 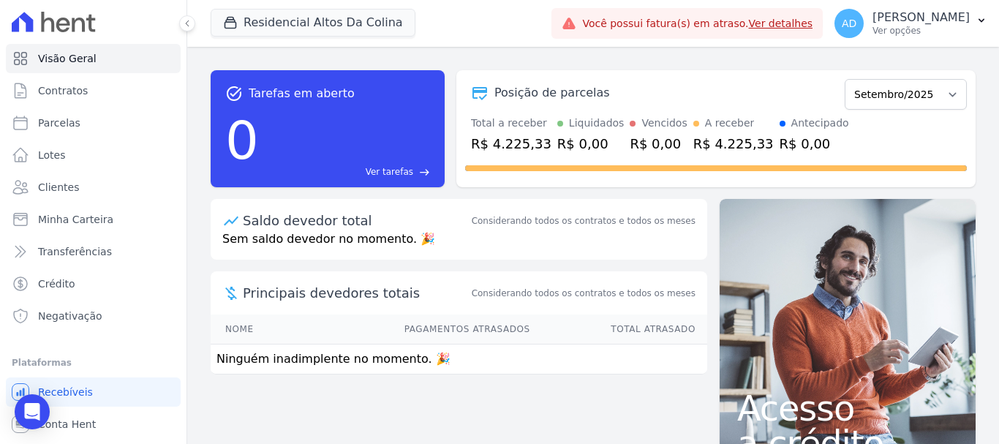 What do you see at coordinates (93, 392) in the screenshot?
I see `a: Recebíveis` at bounding box center [93, 392].